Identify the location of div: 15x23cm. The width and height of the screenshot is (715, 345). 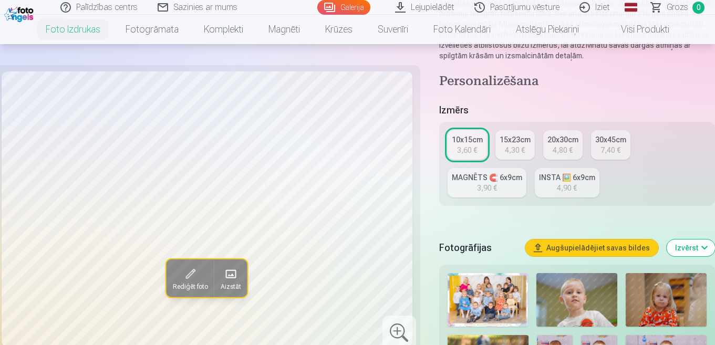
(515, 140).